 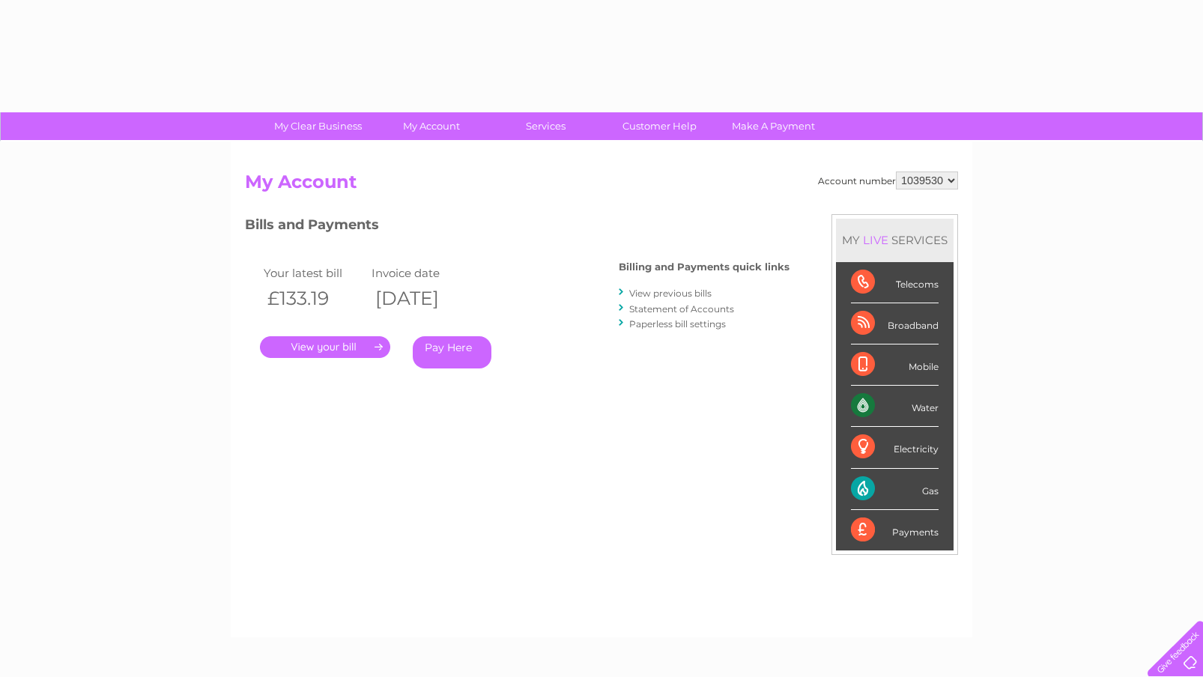 What do you see at coordinates (894, 530) in the screenshot?
I see `div: Payments` at bounding box center [894, 530].